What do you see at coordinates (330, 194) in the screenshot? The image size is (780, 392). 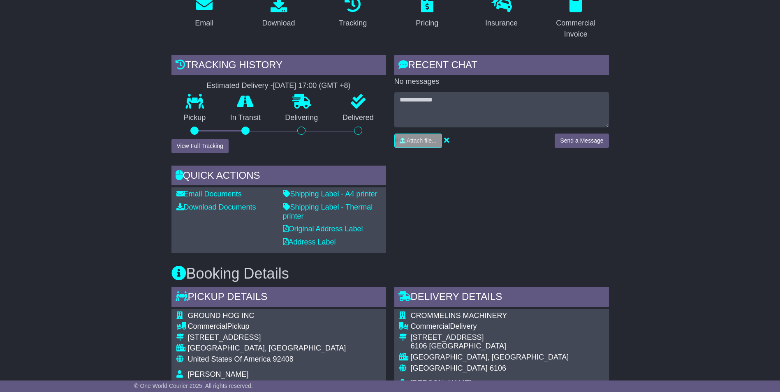 I see `a: Shipping Label - A4 printer` at bounding box center [330, 194].